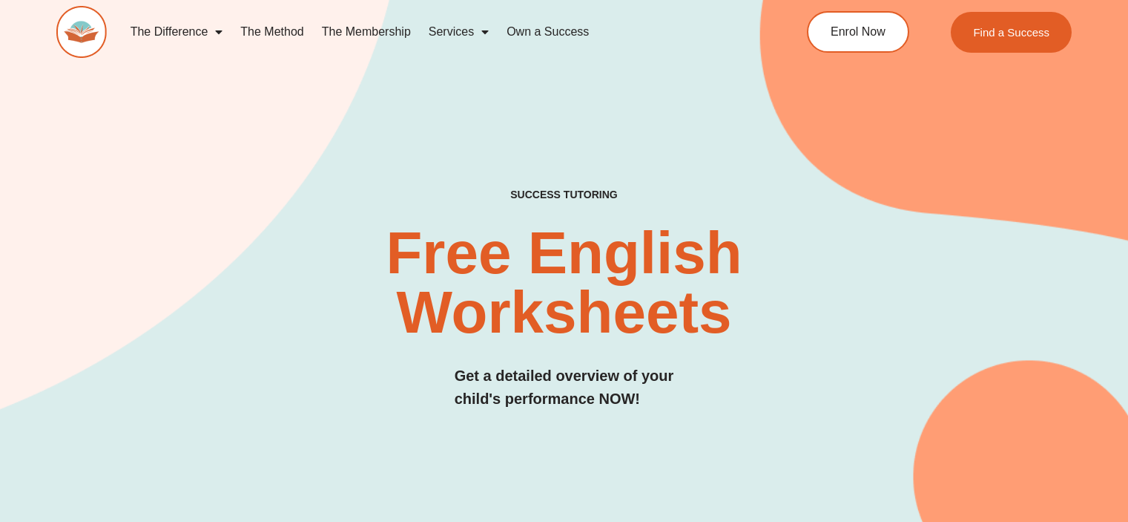  I want to click on h4: SUCCESS TUTORING​, so click(564, 194).